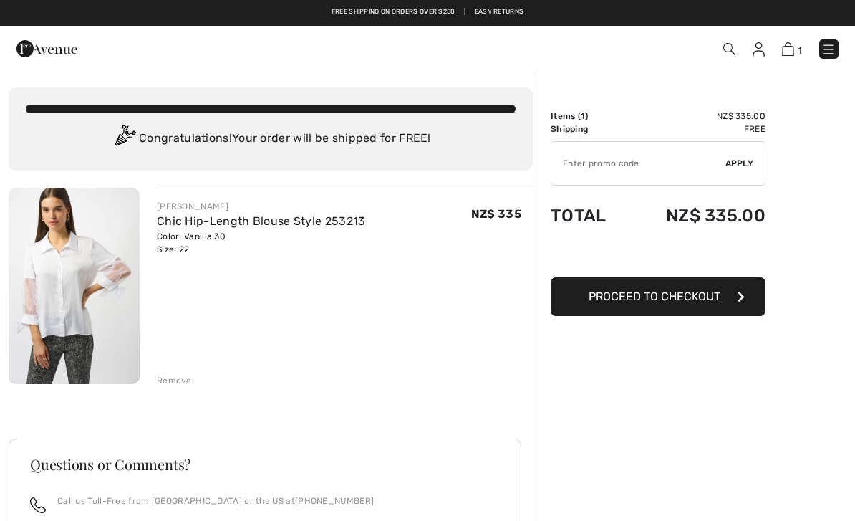  I want to click on img: Congratulation2.svg, so click(125, 139).